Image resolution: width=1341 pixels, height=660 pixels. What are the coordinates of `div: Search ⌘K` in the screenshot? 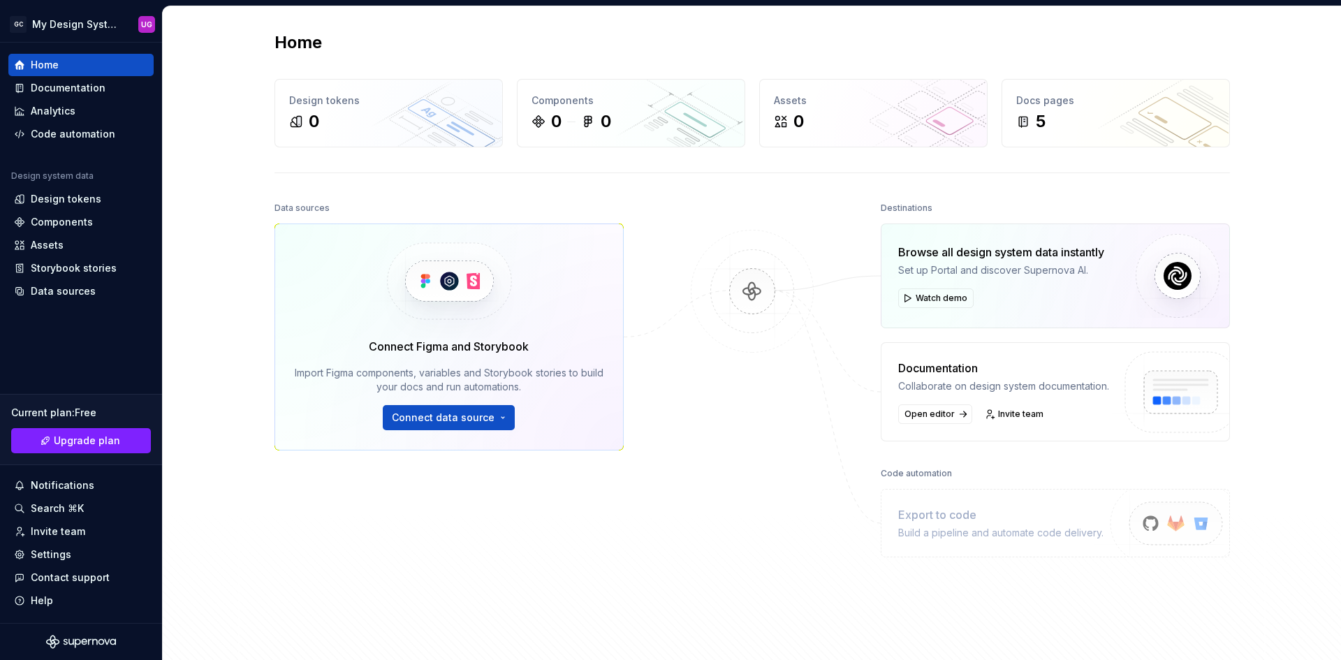 It's located at (57, 508).